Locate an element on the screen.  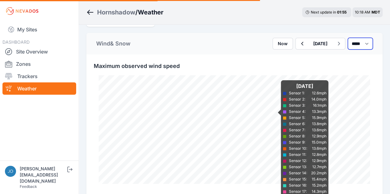
a: Site Overview is located at coordinates (39, 52).